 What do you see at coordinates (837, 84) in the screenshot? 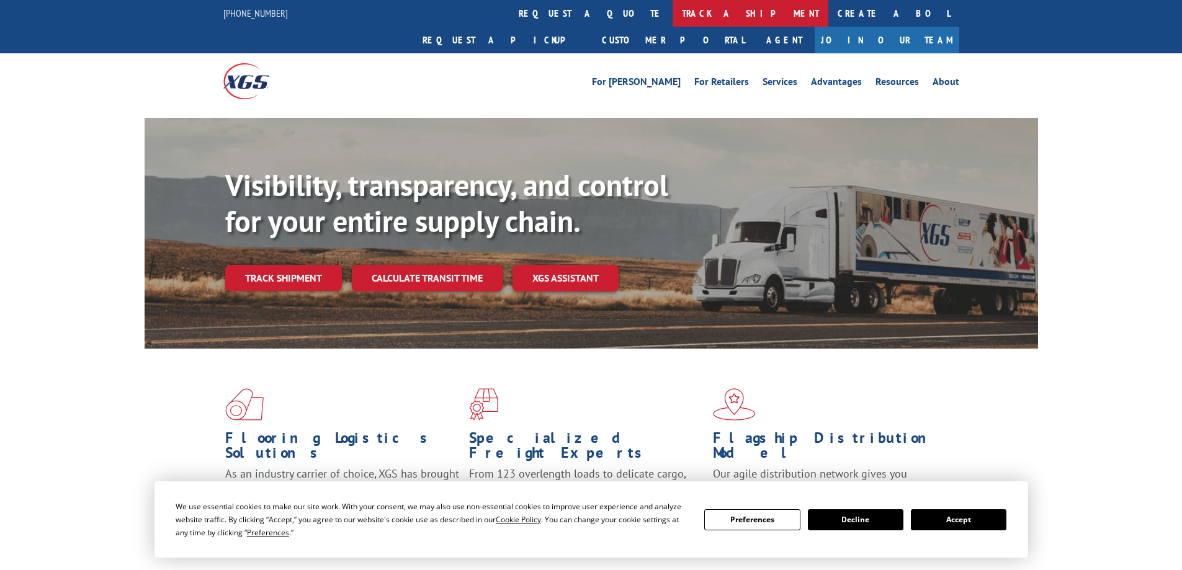
I see `a: Advantages` at bounding box center [837, 84].